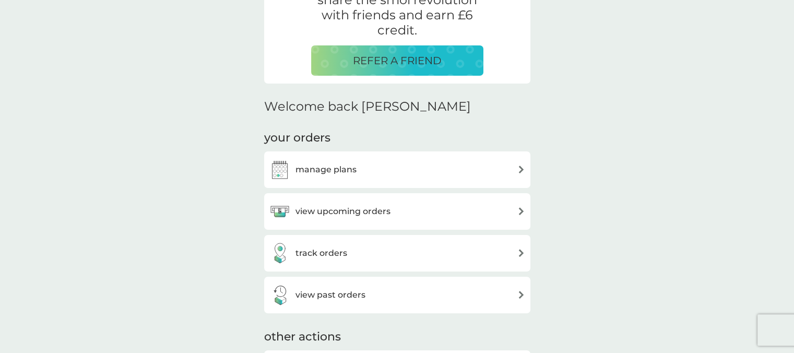 Image resolution: width=794 pixels, height=353 pixels. What do you see at coordinates (297, 138) in the screenshot?
I see `h3: your orders` at bounding box center [297, 138].